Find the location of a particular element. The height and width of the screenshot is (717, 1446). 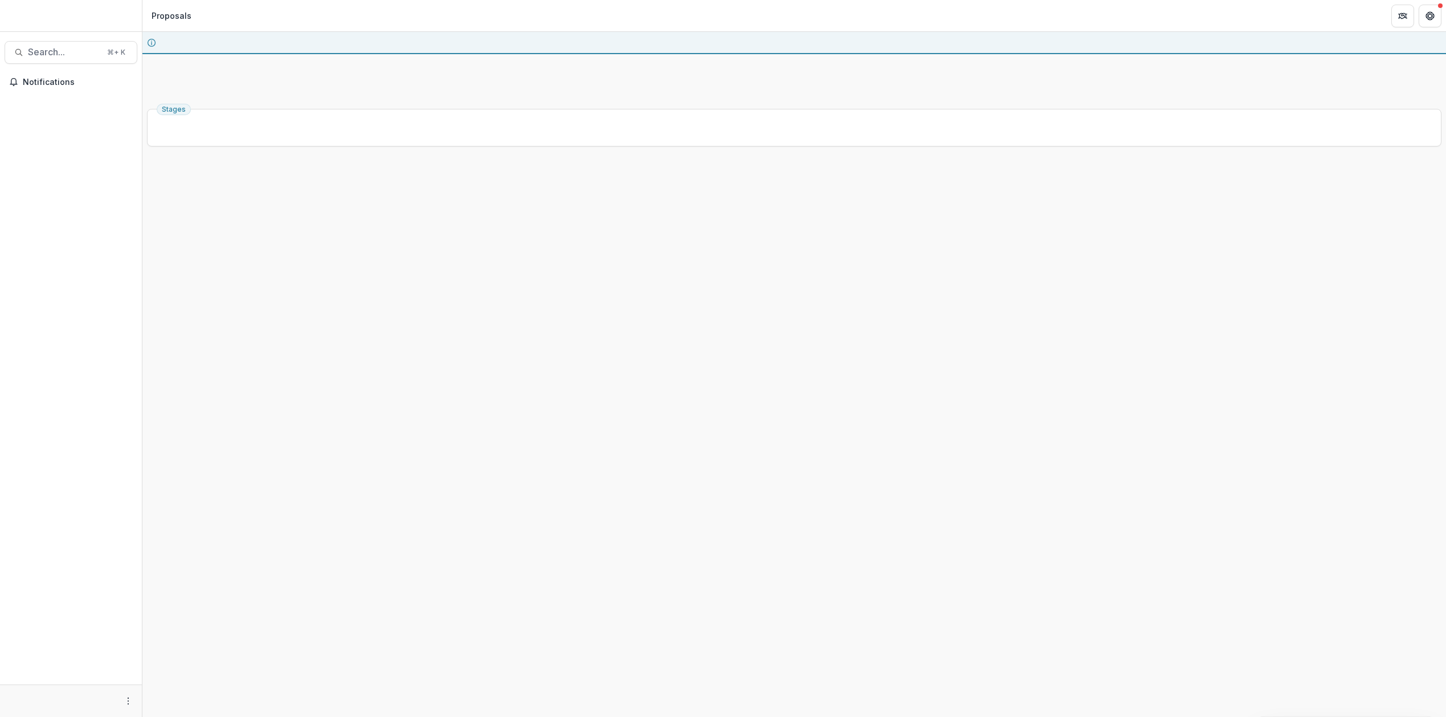

span: Notifications is located at coordinates (77, 82).